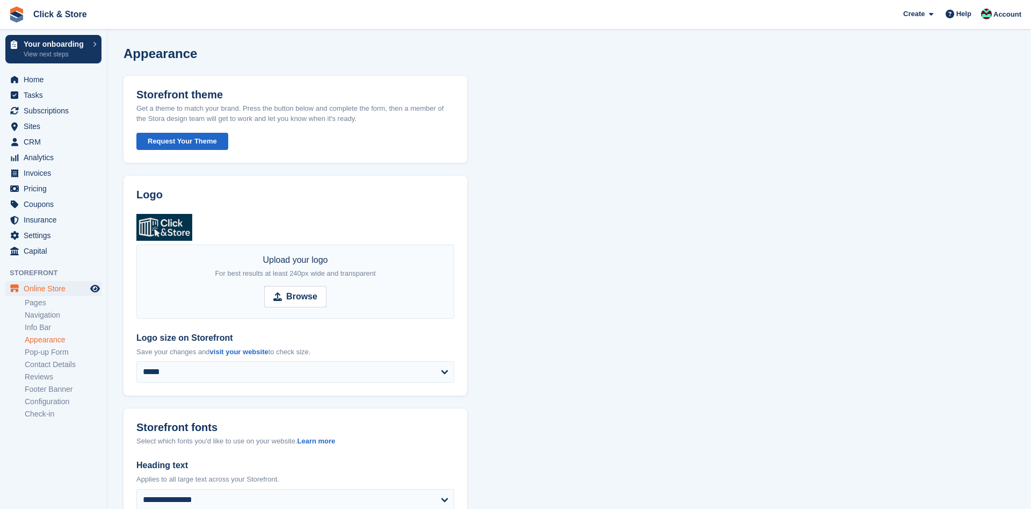  Describe the element at coordinates (63, 327) in the screenshot. I see `a: Info Bar` at that location.